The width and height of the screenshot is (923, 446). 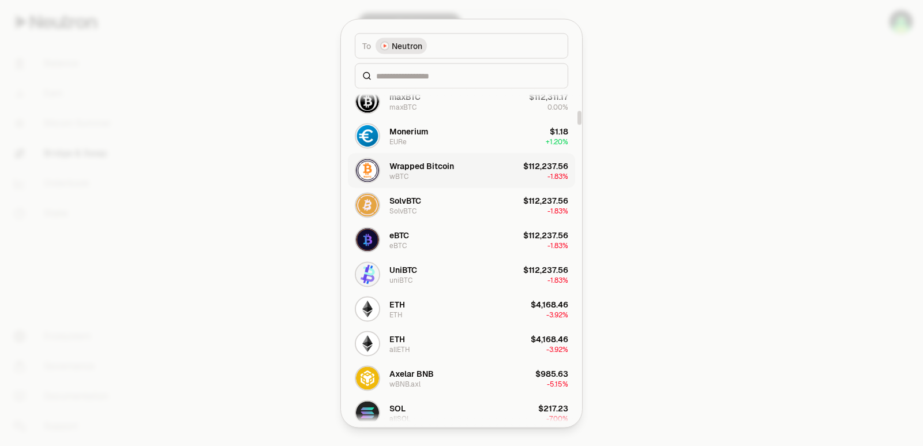 What do you see at coordinates (411, 373) in the screenshot?
I see `div: Axelar BNB` at bounding box center [411, 373].